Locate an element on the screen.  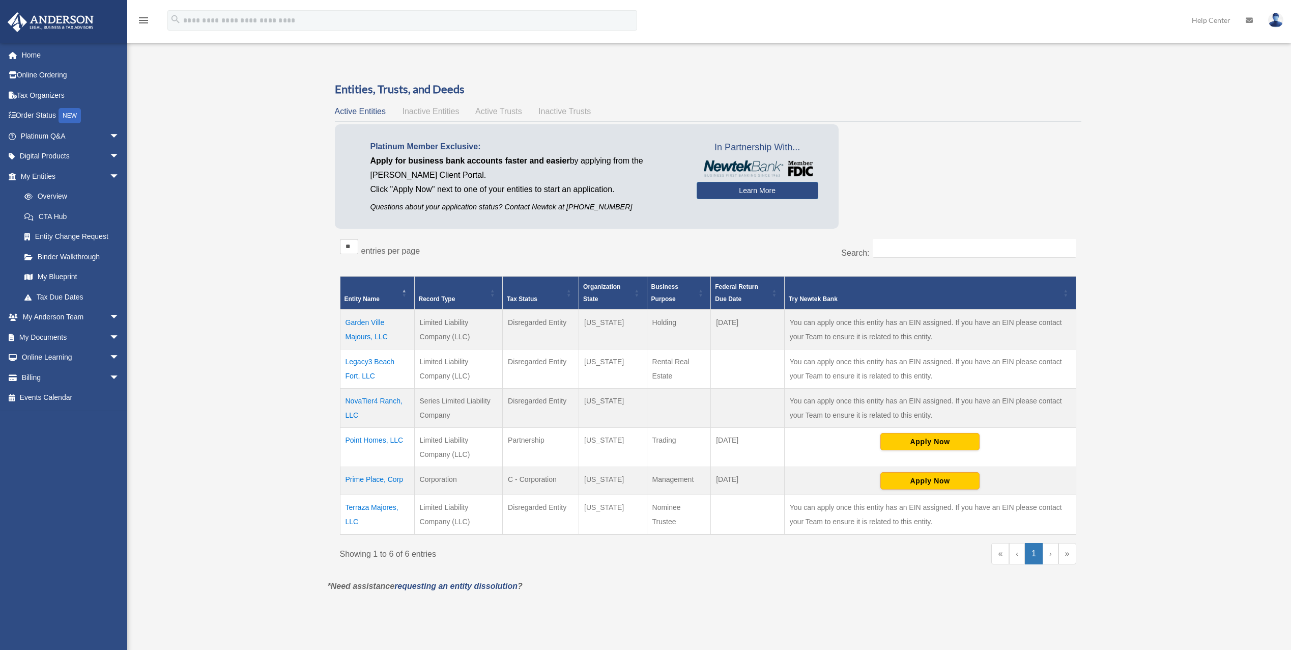
th: Business Purpose: Activate to sort is located at coordinates (679, 293).